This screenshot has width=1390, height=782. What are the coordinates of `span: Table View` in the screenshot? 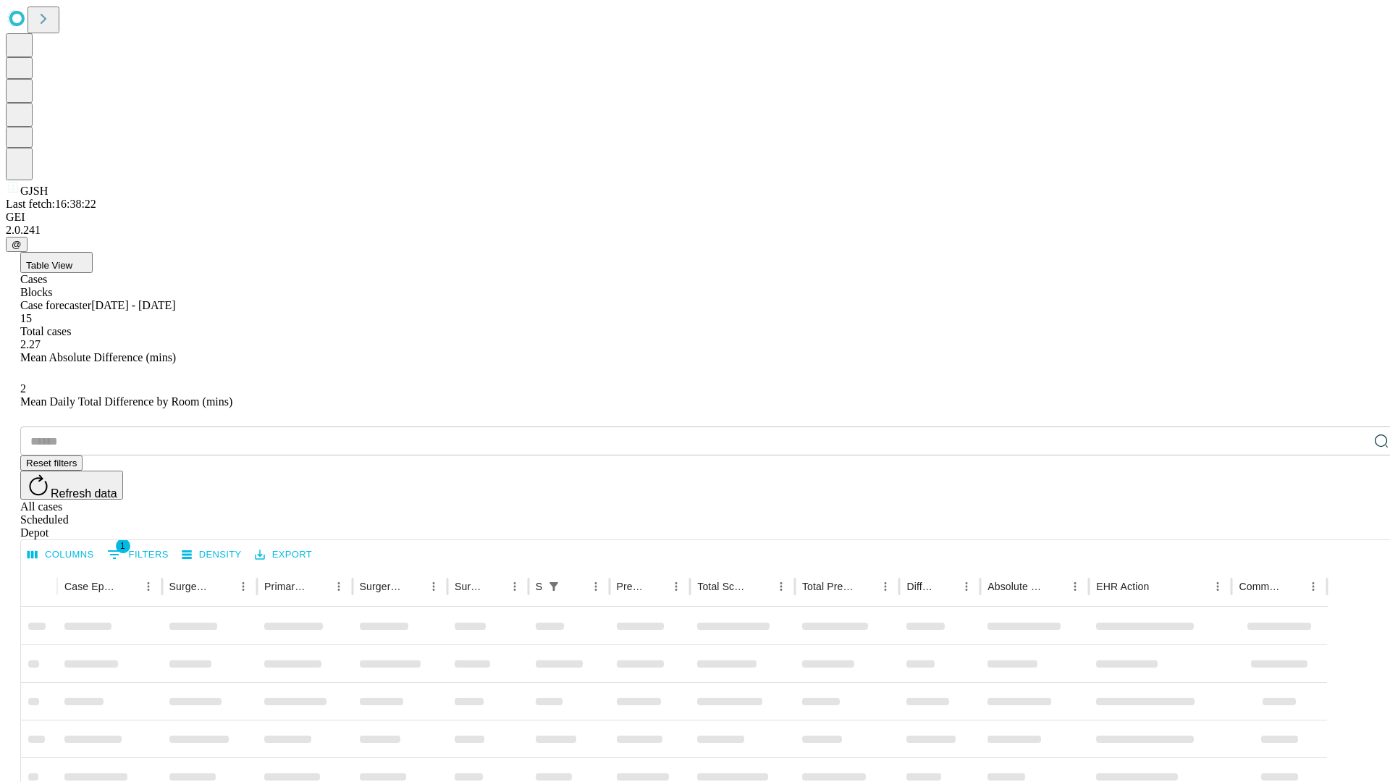 It's located at (49, 265).